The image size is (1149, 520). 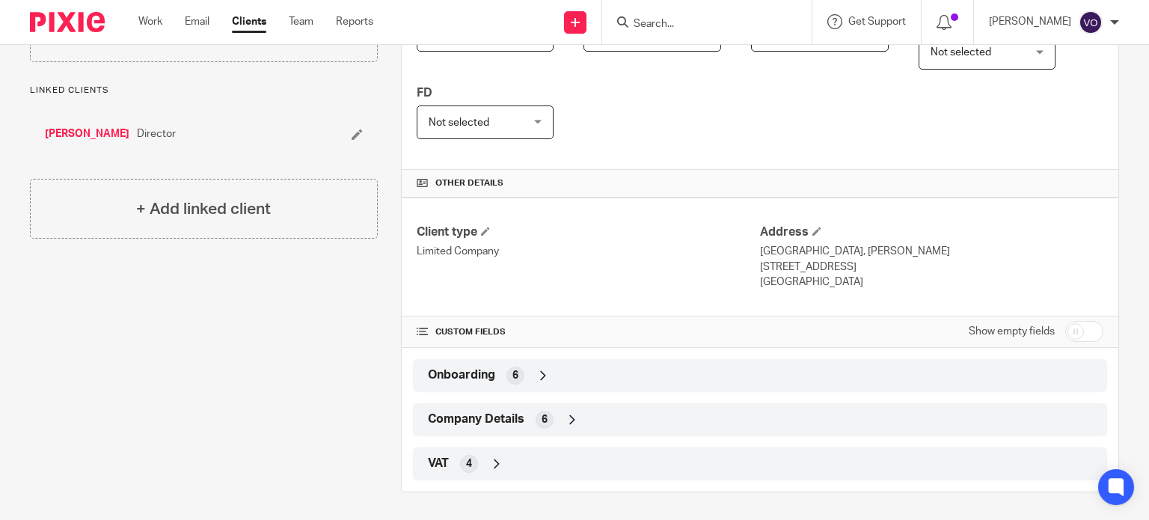 What do you see at coordinates (355, 22) in the screenshot?
I see `a: Reports` at bounding box center [355, 22].